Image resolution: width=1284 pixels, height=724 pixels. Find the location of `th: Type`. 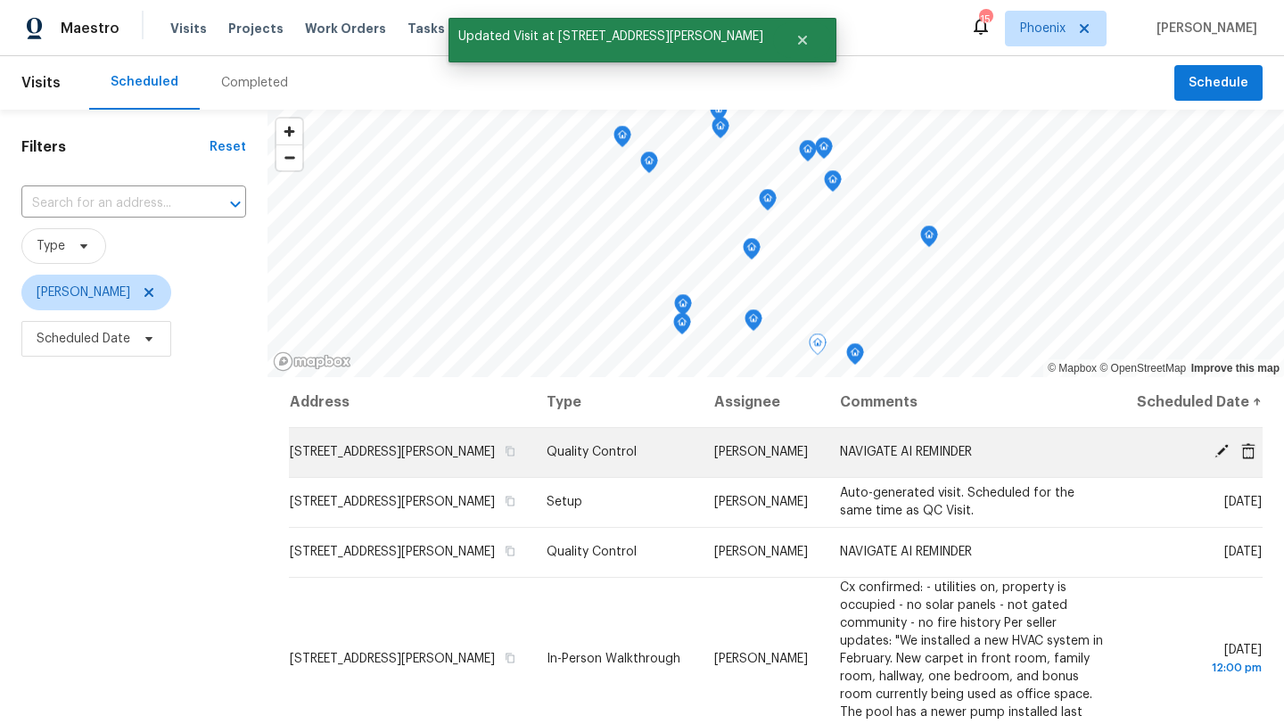

th: Type is located at coordinates (616, 402).